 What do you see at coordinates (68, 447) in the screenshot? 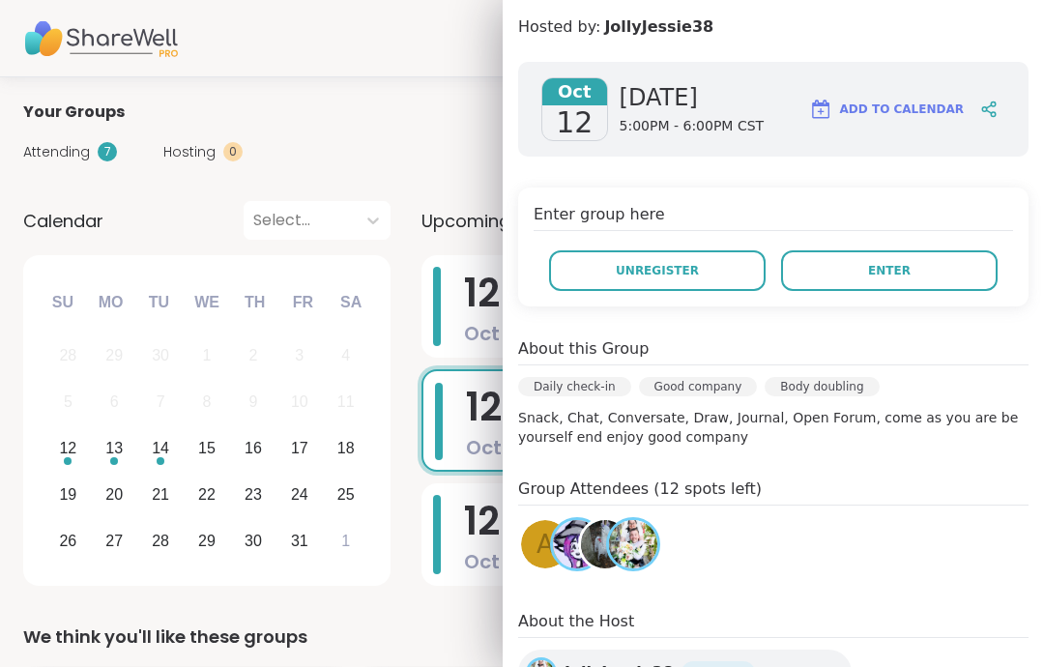
I see `div: 12` at bounding box center [68, 447].